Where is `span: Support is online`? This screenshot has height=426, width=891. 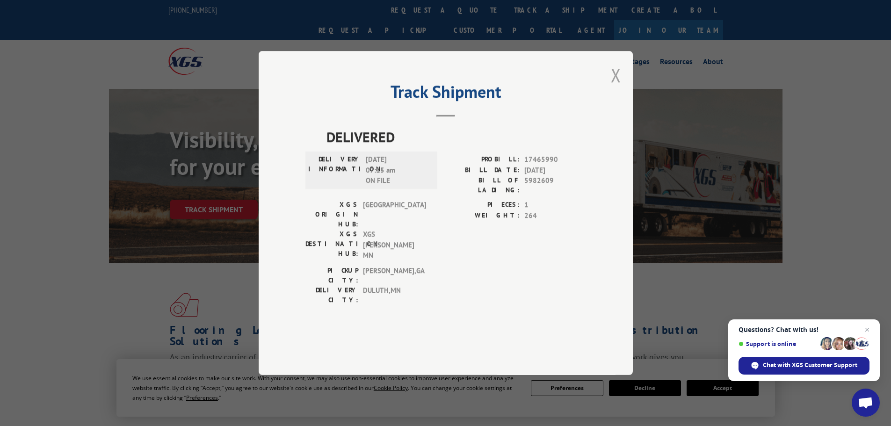
span: Support is online is located at coordinates (778, 344).